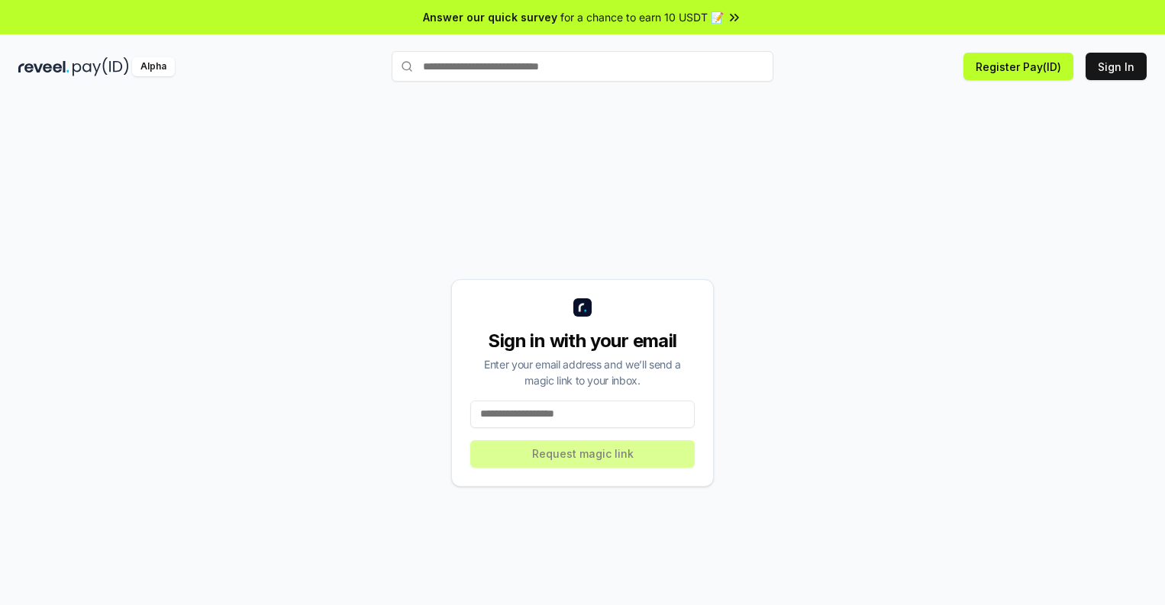 The width and height of the screenshot is (1165, 605). I want to click on div: Enter your email address and we’ll send a magic link to your inbox., so click(582, 373).